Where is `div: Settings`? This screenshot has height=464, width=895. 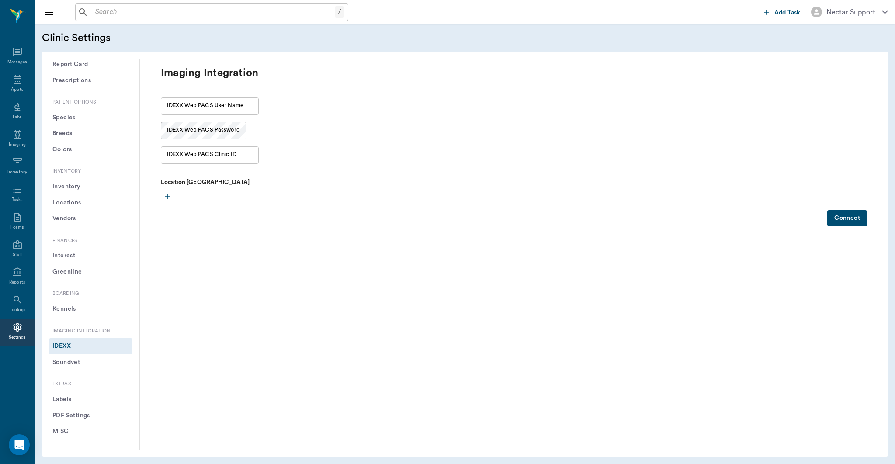 div: Settings is located at coordinates (17, 337).